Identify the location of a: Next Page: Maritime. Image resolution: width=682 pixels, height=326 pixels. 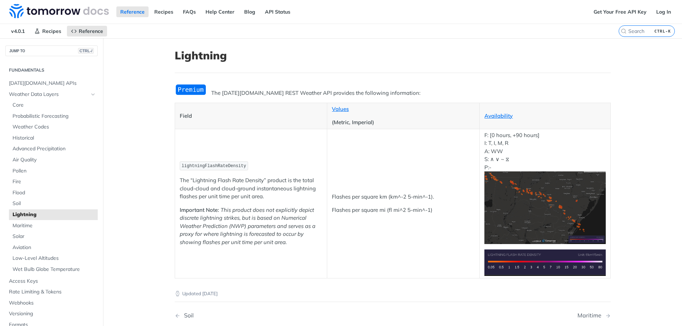
(594, 315).